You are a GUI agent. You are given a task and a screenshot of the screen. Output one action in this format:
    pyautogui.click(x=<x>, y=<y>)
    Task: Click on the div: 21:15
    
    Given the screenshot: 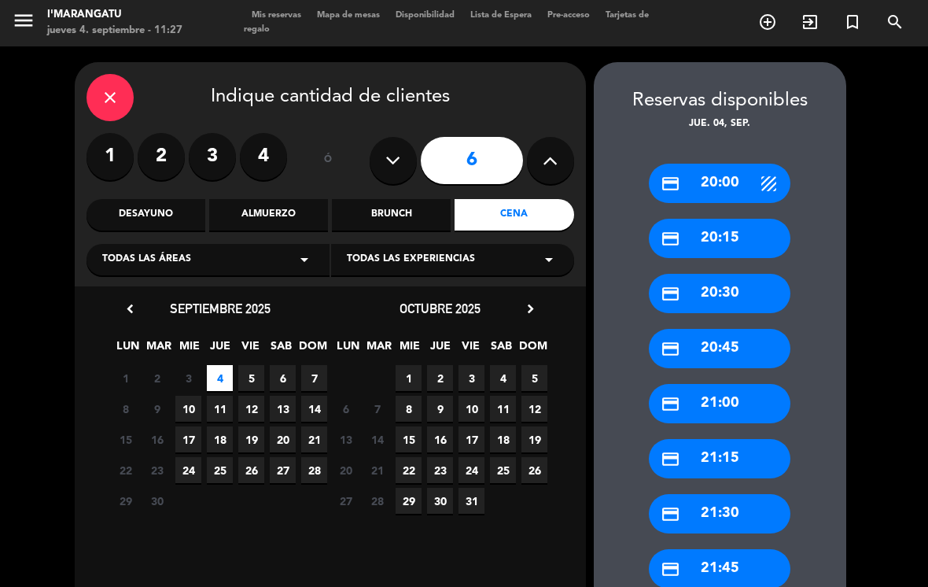 What is the action you would take?
    pyautogui.click(x=720, y=459)
    